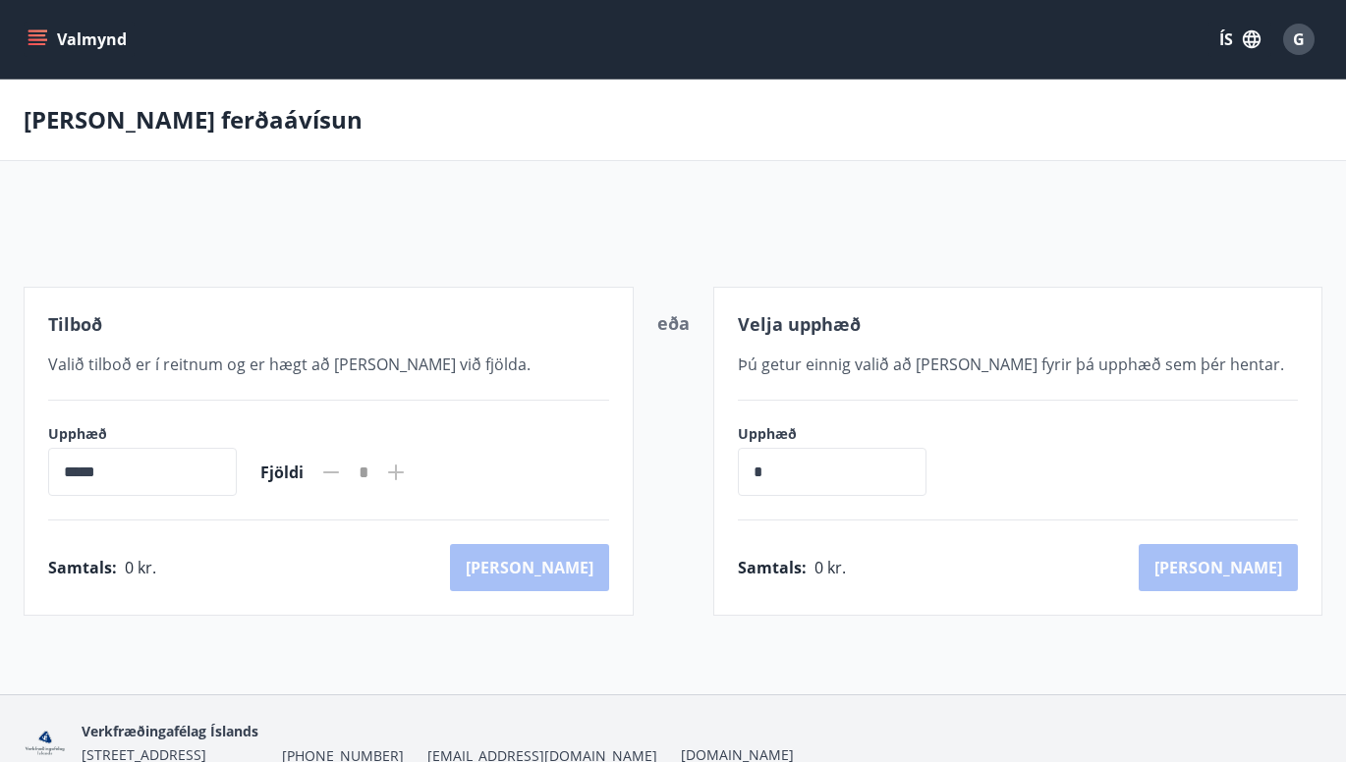 Image resolution: width=1346 pixels, height=762 pixels. What do you see at coordinates (1299, 39) in the screenshot?
I see `span: G` at bounding box center [1299, 39].